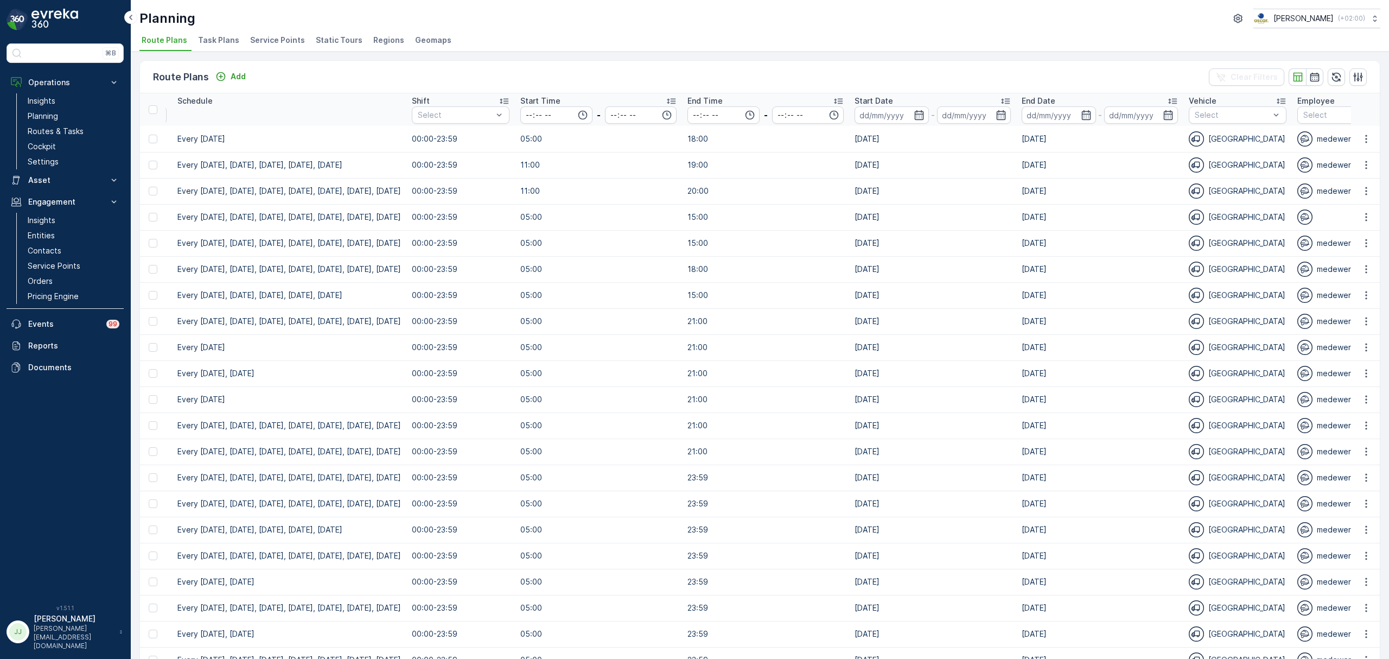  Describe the element at coordinates (1316, 101) in the screenshot. I see `p: Employee` at that location.